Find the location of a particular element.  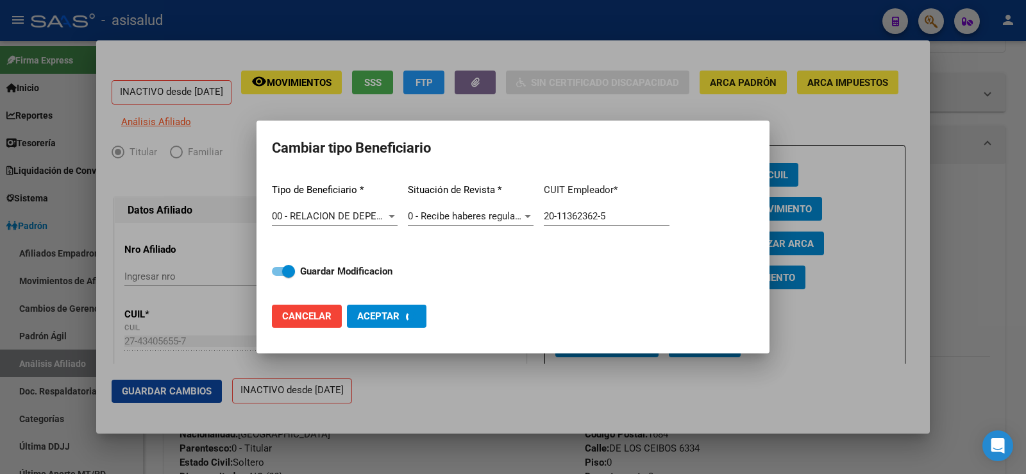

div: Open Intercom Messenger is located at coordinates (998, 446).